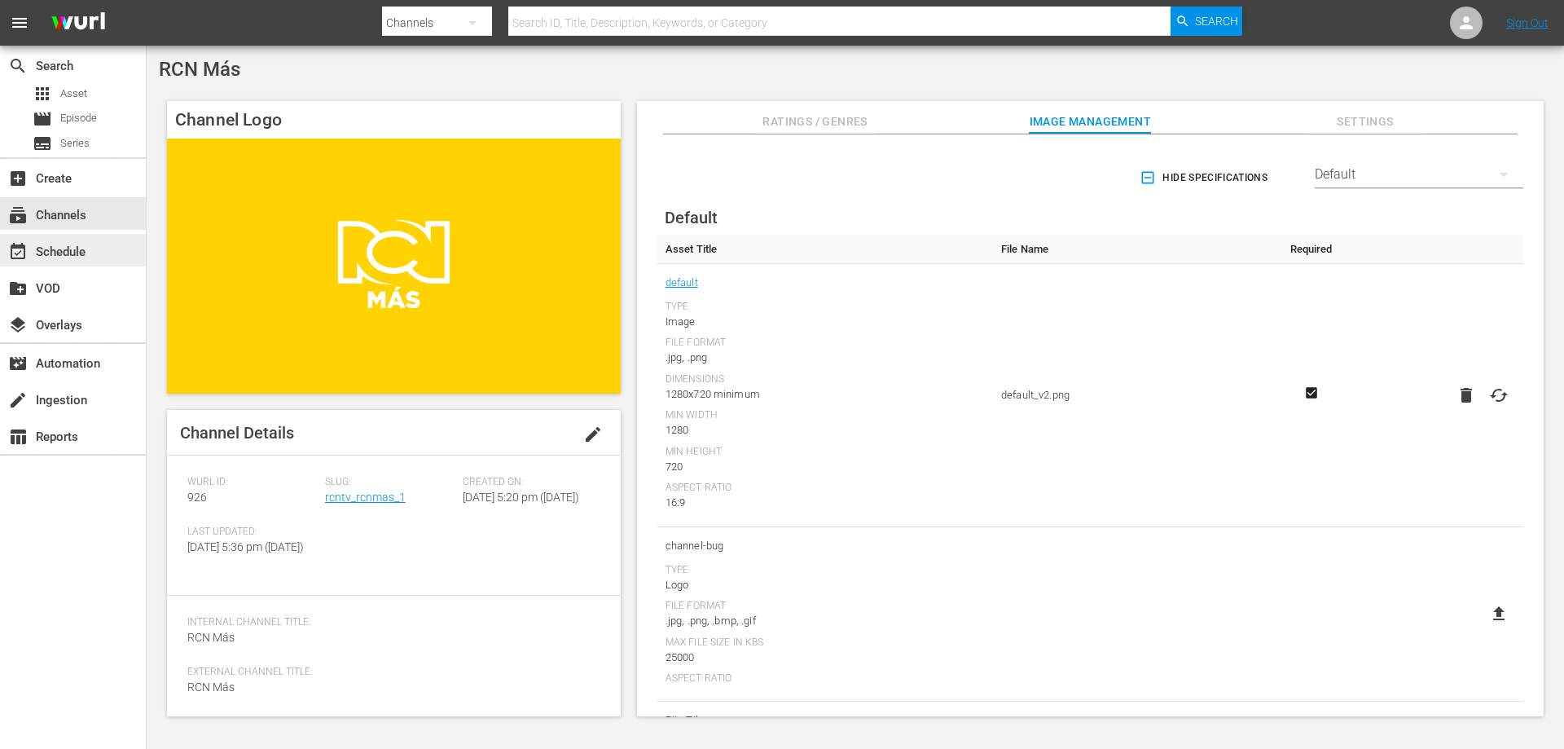  Describe the element at coordinates (816, 121) in the screenshot. I see `span: Ratings / Genres` at that location.